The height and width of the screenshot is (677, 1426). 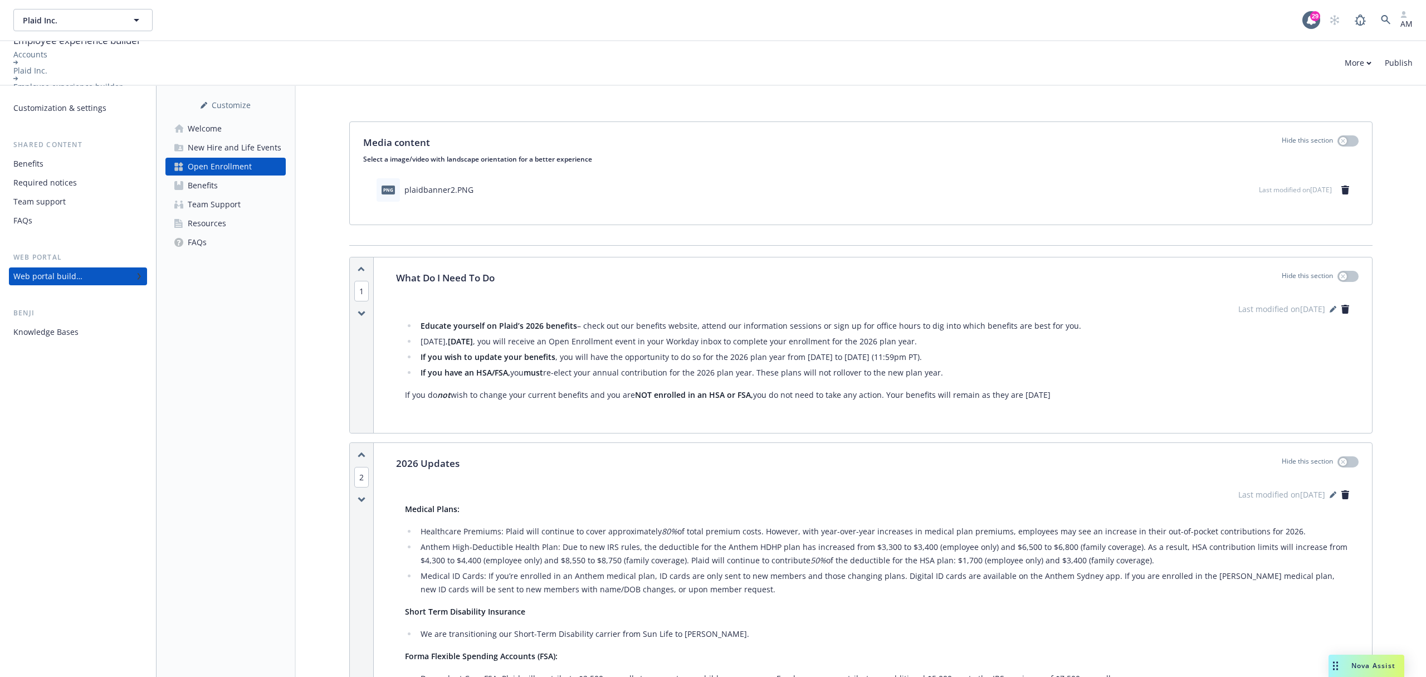 What do you see at coordinates (884, 554) in the screenshot?
I see `li: Anthem High-Deductible Health Plan: Due to new IRS rules, the deductible for the Anthem HDHP plan...` at bounding box center [884, 554].